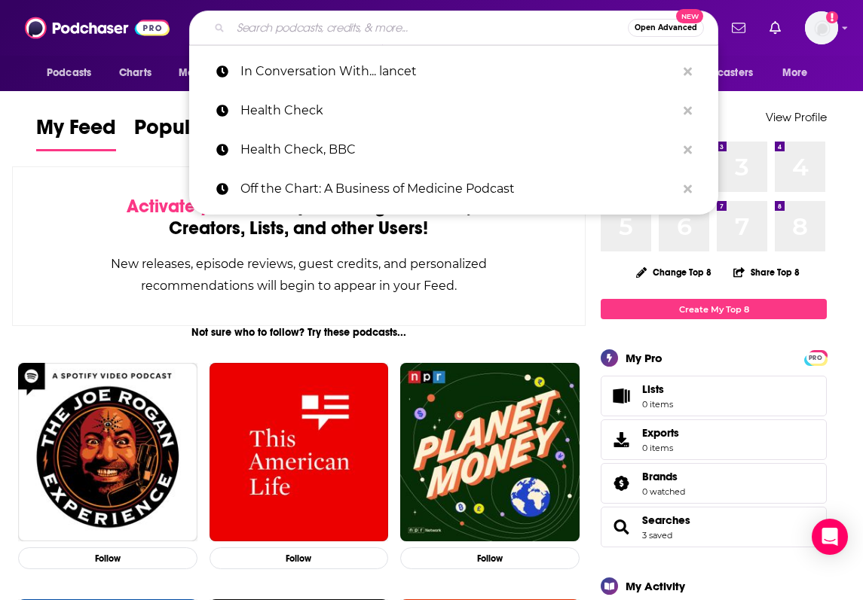  What do you see at coordinates (299, 453) in the screenshot?
I see `img: This American Life` at bounding box center [299, 453].